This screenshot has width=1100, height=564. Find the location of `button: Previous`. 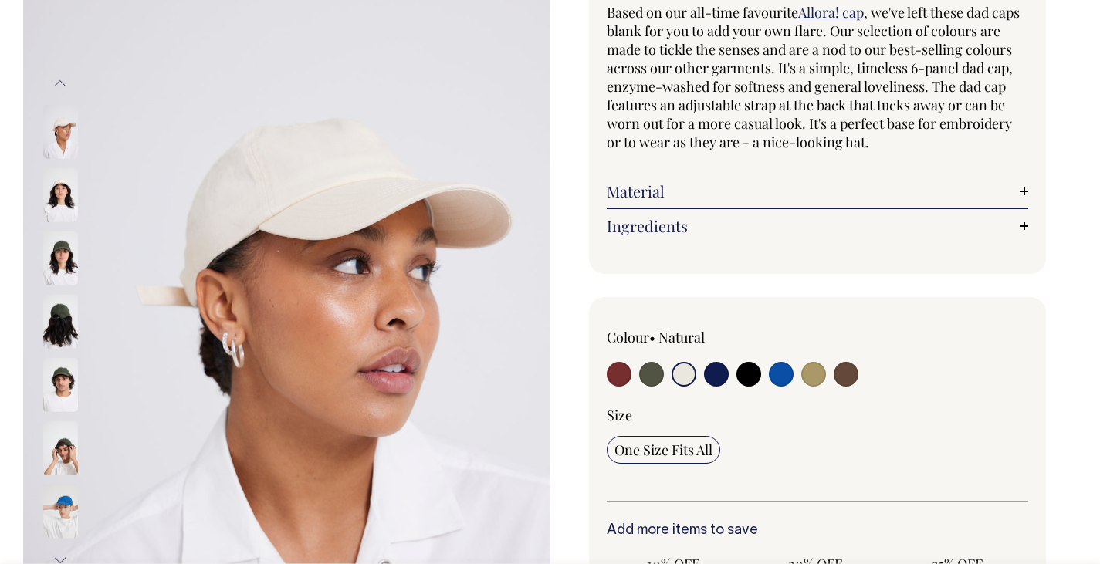

button: Previous is located at coordinates (60, 83).